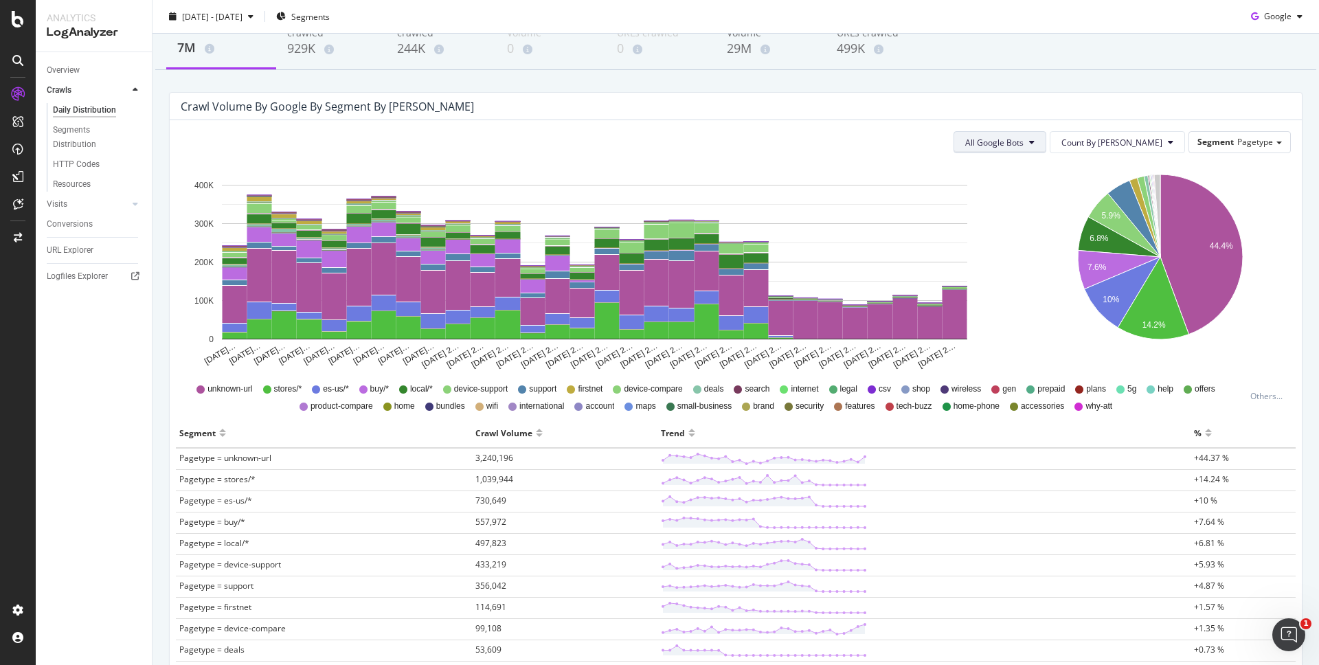  What do you see at coordinates (1097, 267) in the screenshot?
I see `text: 7.6%` at bounding box center [1097, 267].